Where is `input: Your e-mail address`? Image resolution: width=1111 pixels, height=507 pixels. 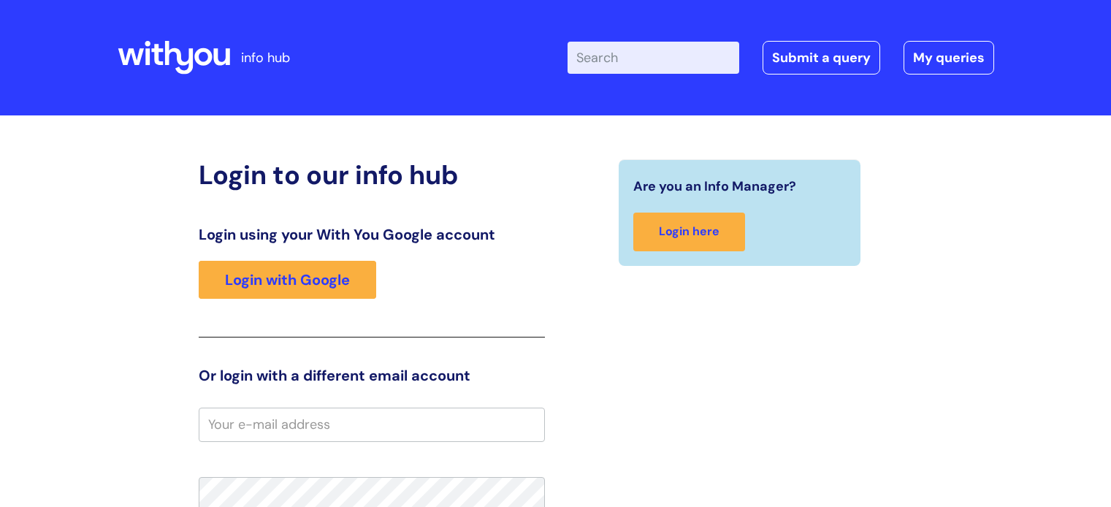
input: Your e-mail address is located at coordinates (372, 424).